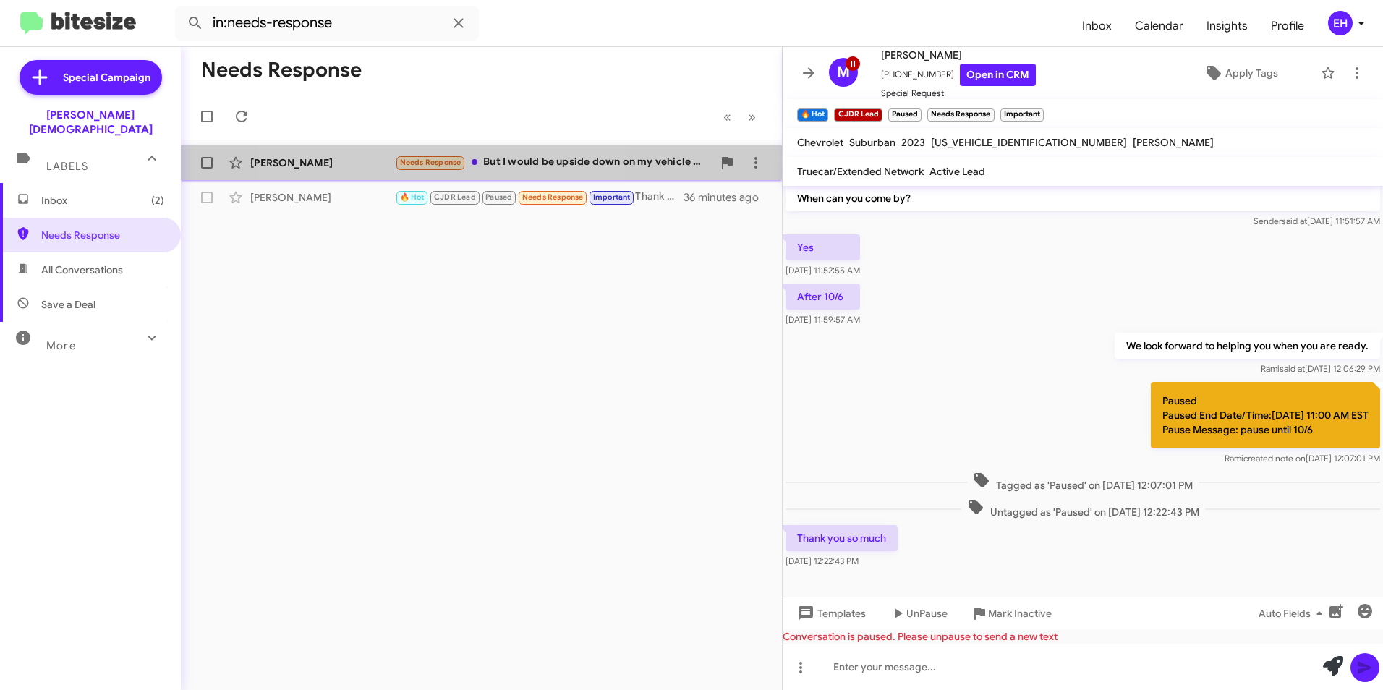 The width and height of the screenshot is (1383, 690). I want to click on p: After 10/6, so click(822, 296).